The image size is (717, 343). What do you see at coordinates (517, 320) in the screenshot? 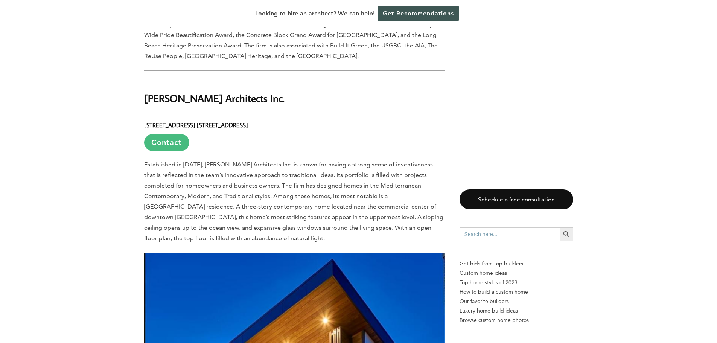
I see `p: Browse custom home photos` at bounding box center [517, 320].